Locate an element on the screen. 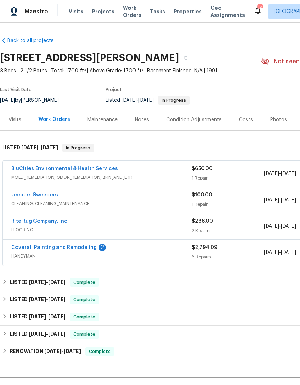 The image size is (300, 385). a: Rite Rug Company, Inc. is located at coordinates (40, 221).